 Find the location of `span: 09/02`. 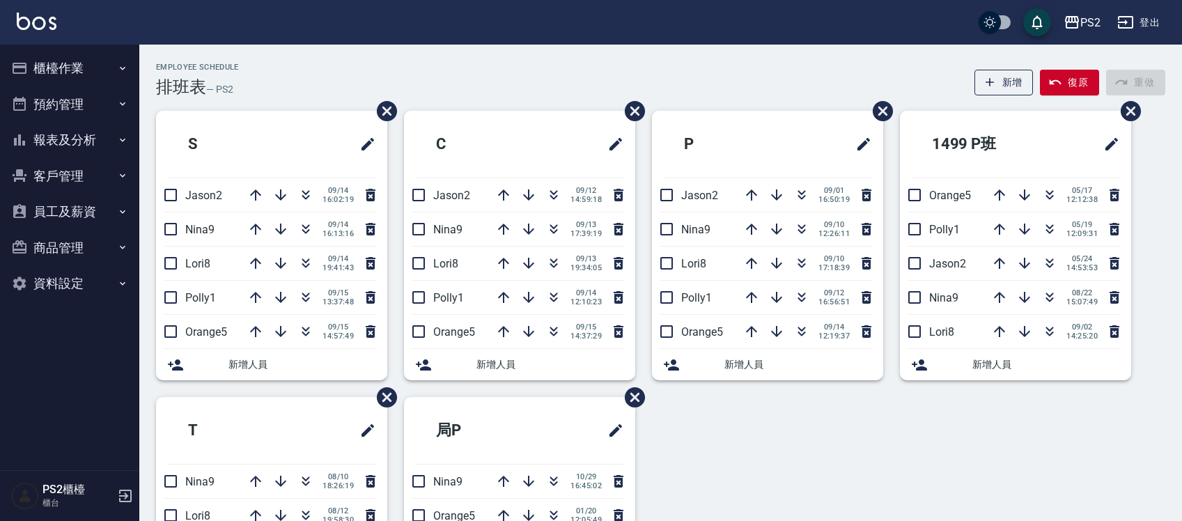

span: 09/02 is located at coordinates (1081, 327).